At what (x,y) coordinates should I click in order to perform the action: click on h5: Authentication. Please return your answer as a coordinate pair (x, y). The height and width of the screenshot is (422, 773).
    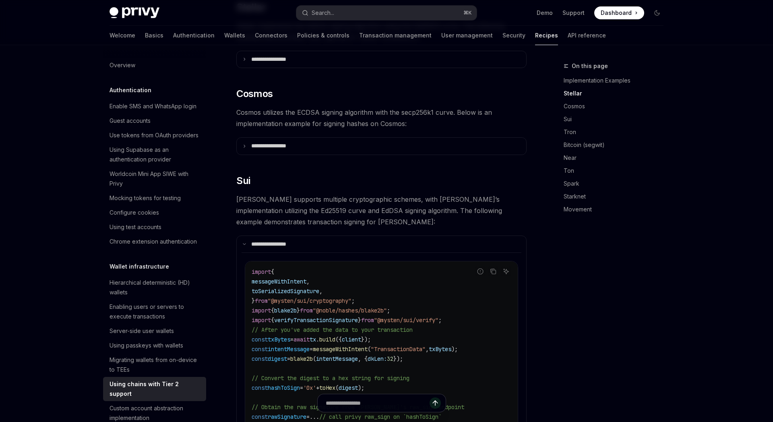
    Looking at the image, I should click on (130, 90).